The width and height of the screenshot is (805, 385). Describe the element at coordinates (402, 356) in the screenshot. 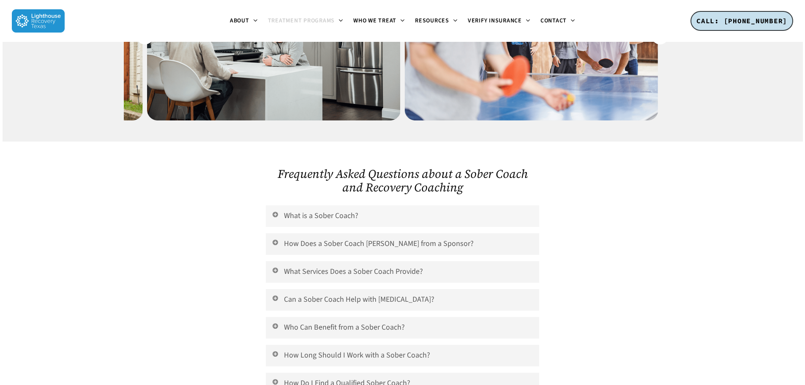

I see `a: How Long Should I Work with a Sober Coach?` at that location.